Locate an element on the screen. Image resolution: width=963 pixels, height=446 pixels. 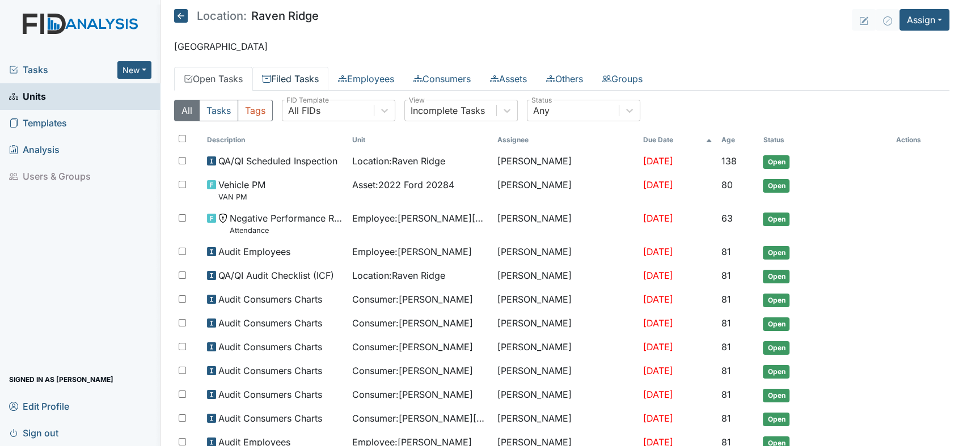
small: Attendance is located at coordinates (286, 230).